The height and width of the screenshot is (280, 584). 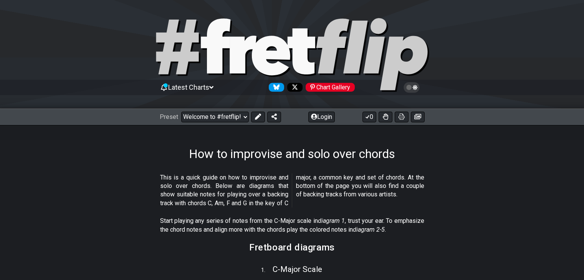 I want to click on h1: How to improvise and solo over chords, so click(x=292, y=154).